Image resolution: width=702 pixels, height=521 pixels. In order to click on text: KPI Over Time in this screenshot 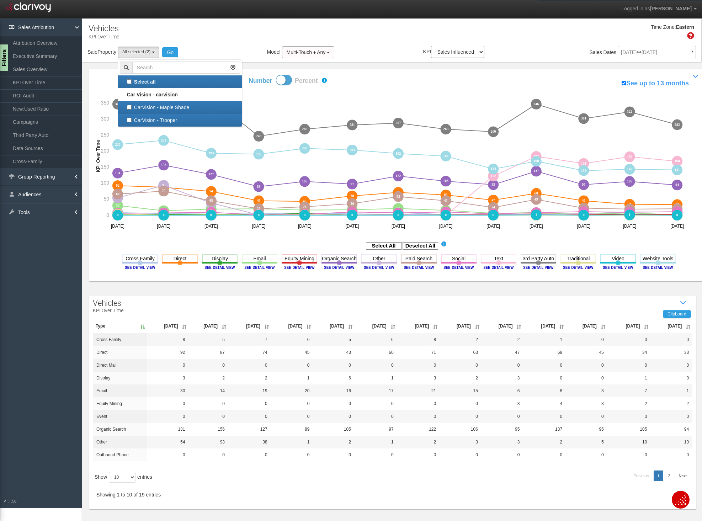, I will do `click(98, 156)`.